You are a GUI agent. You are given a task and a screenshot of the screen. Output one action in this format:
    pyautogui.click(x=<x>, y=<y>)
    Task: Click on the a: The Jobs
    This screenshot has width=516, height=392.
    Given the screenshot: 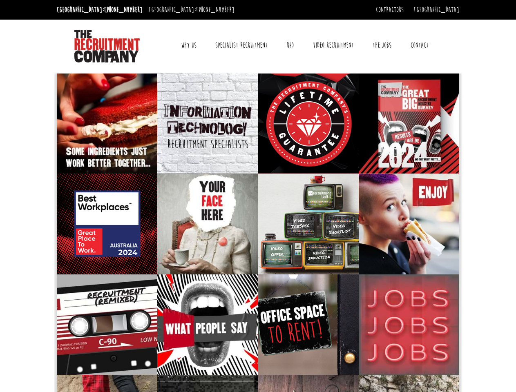 What is the action you would take?
    pyautogui.click(x=382, y=45)
    